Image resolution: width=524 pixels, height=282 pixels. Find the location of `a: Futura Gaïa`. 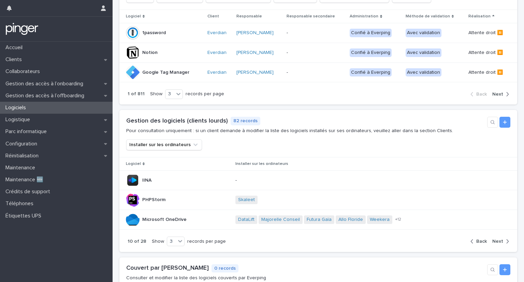

a: Futura Gaïa is located at coordinates (319, 219).